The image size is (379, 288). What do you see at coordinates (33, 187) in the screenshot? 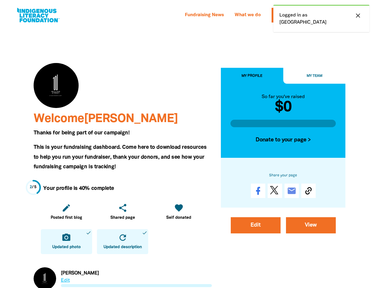
I see `div: / 5` at bounding box center [33, 187].